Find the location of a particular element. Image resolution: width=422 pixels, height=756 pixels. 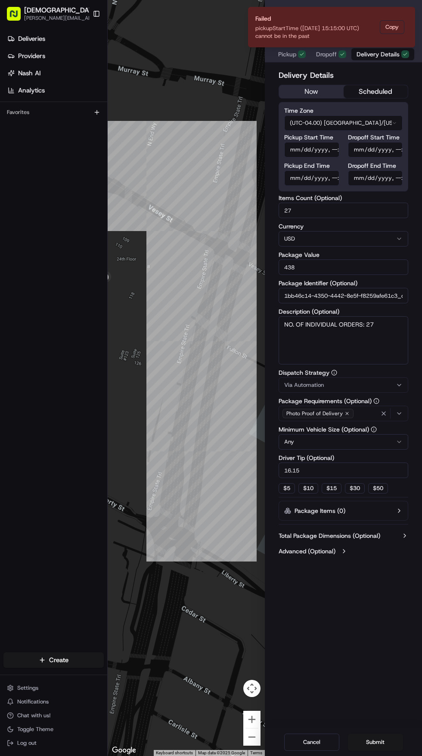

textarea: NO. OF INDIVIDUAL ORDERS: 27 is located at coordinates (343, 340).